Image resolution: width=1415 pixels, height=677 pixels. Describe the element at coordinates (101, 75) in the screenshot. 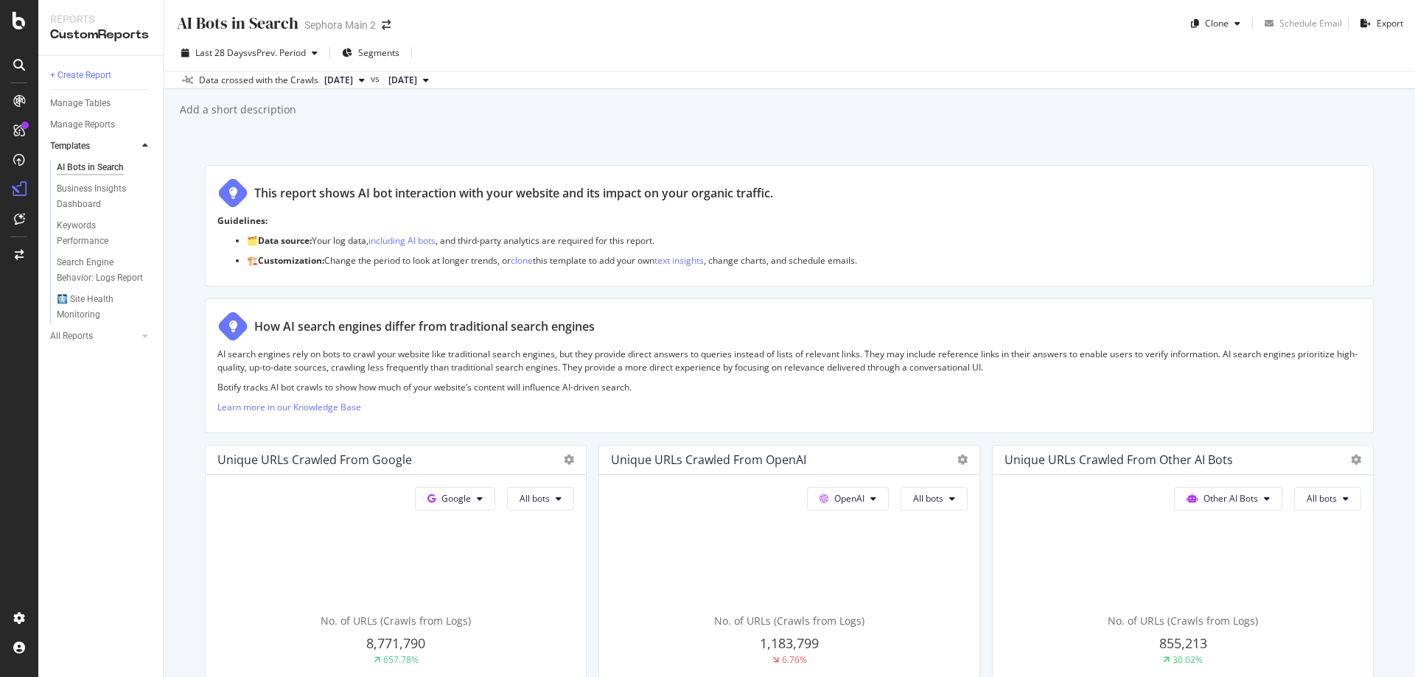

I see `a: + Create Report` at that location.